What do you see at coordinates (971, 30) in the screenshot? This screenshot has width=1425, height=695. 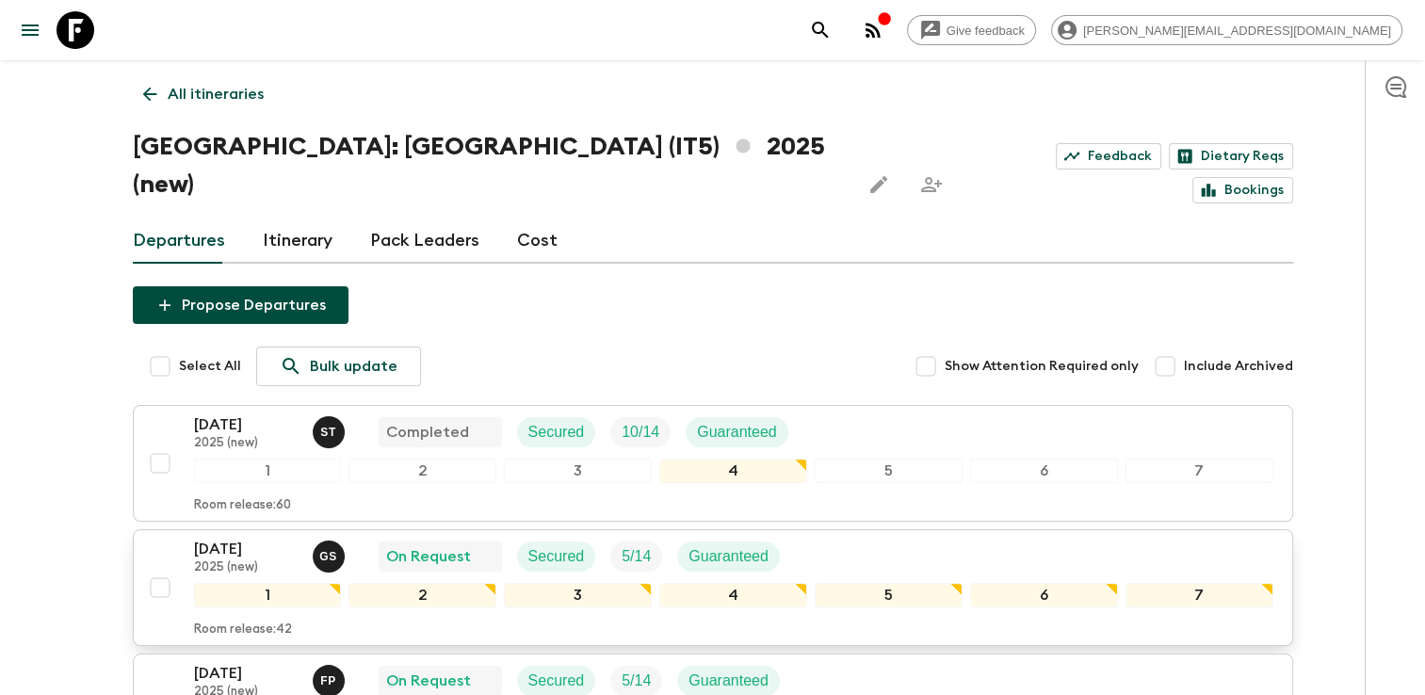 I see `a: Give feedback` at bounding box center [971, 30].